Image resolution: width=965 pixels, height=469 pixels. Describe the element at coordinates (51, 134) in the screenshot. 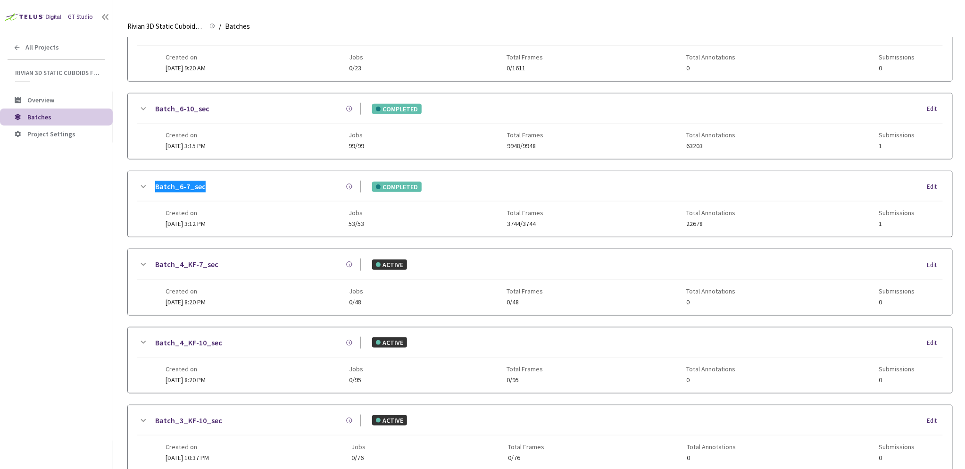

I see `span: Project Settings` at that location.